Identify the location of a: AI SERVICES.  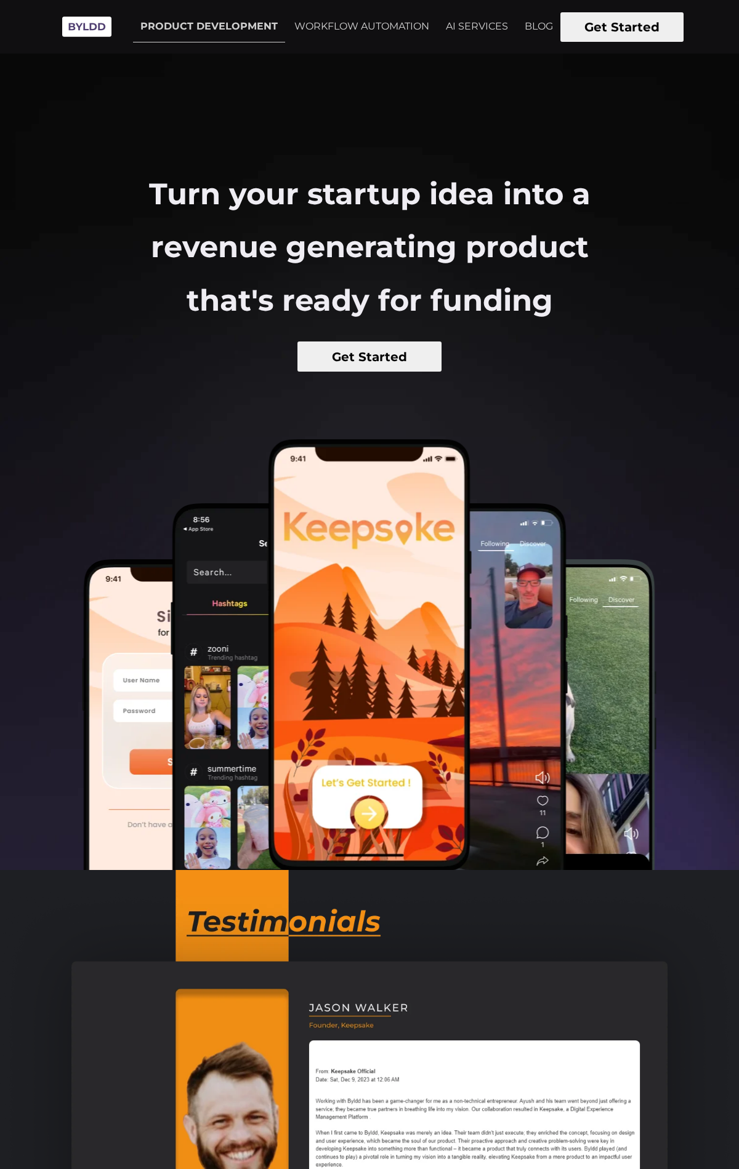
(476, 26).